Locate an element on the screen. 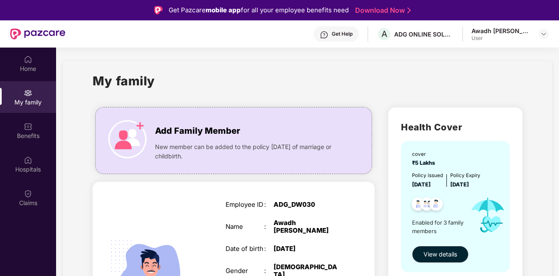 Image resolution: width=559 pixels, height=276 pixels. div: Gender is located at coordinates (245, 271).